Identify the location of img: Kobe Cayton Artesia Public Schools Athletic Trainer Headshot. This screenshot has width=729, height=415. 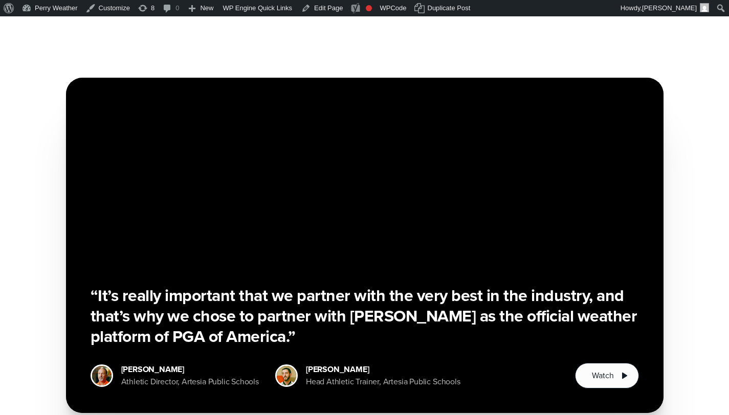
(286, 376).